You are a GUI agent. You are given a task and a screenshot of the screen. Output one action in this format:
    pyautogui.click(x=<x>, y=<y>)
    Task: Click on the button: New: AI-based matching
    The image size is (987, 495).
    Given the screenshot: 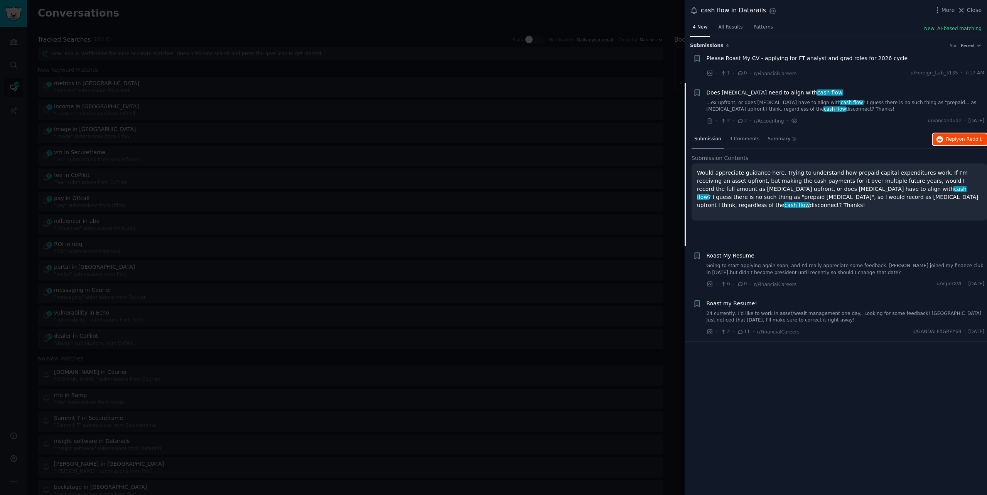 What is the action you would take?
    pyautogui.click(x=952, y=29)
    